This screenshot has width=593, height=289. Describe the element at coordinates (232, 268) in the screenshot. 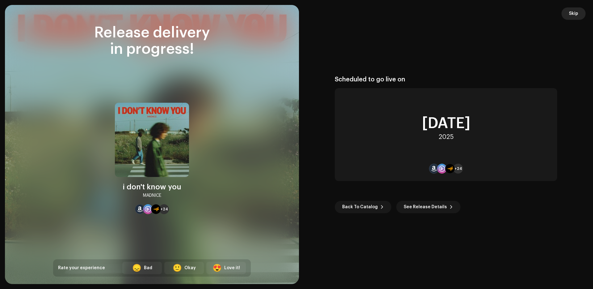

I see `div: Love it!` at that location.